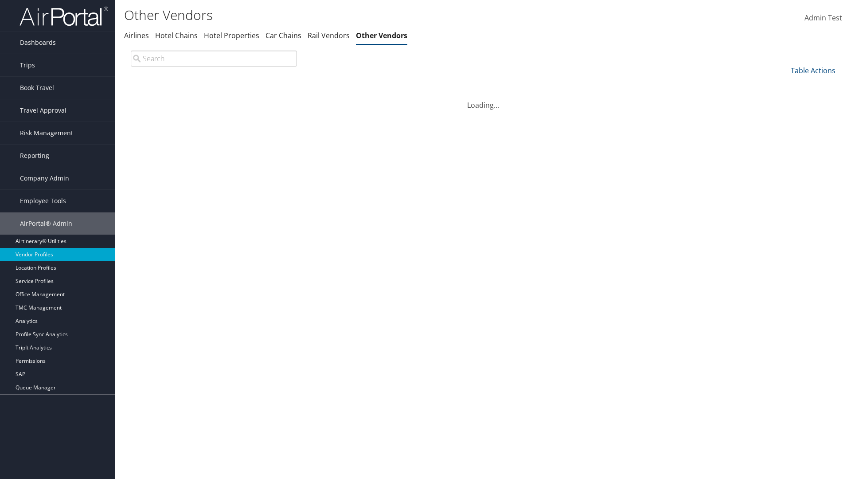 This screenshot has height=479, width=851. What do you see at coordinates (483, 100) in the screenshot?
I see `div: Loading...` at bounding box center [483, 100].